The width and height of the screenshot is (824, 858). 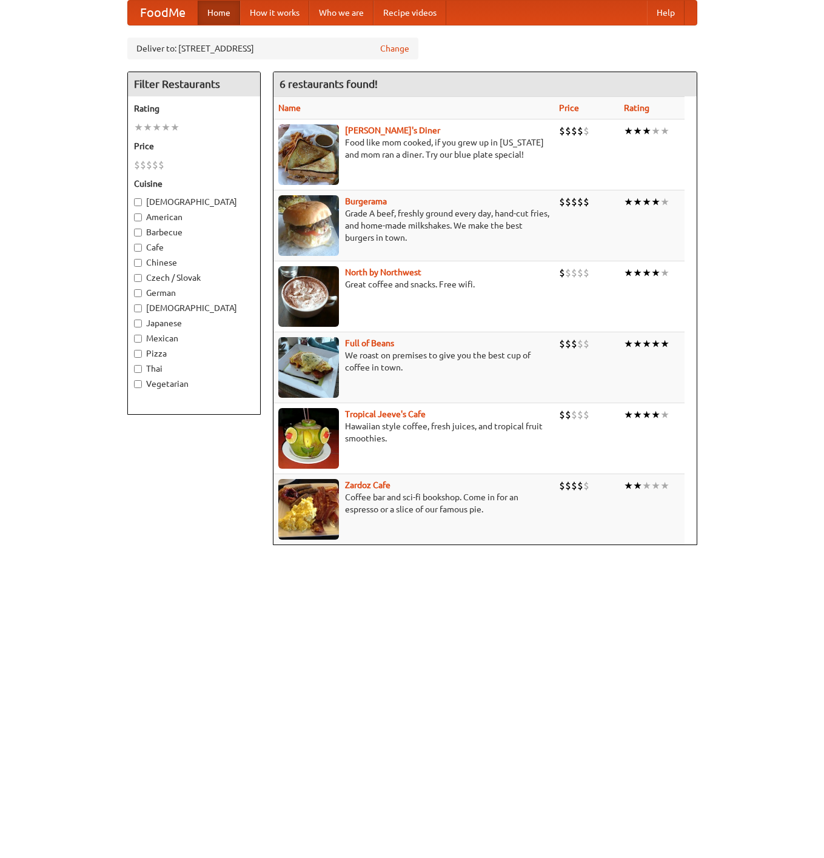 What do you see at coordinates (414, 226) in the screenshot?
I see `p: Grade A beef, freshly ground every day, hand-cut fries, and home-made milkshakes. We make the bes...` at bounding box center [414, 226].